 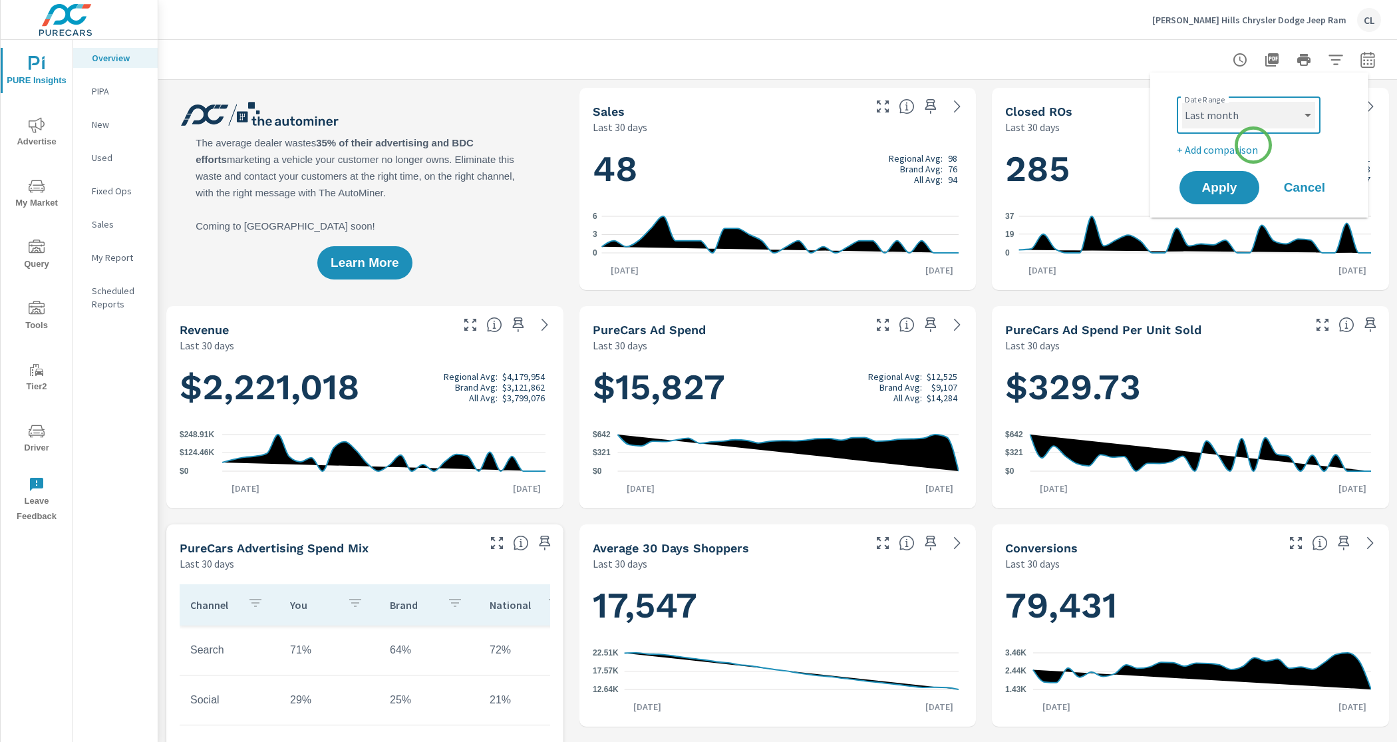 I want to click on h1: $329.73, so click(x=1190, y=387).